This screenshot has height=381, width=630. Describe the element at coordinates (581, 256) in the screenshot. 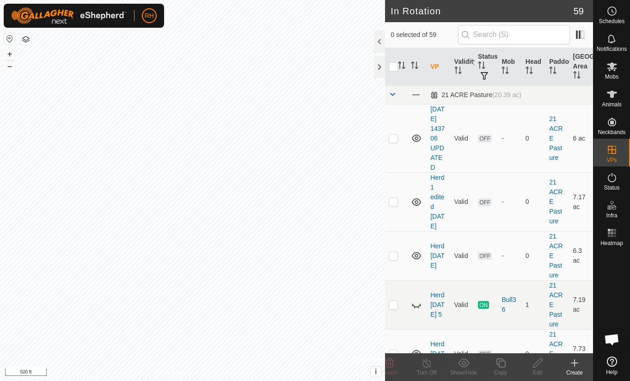

I see `td: 6.3 ac` at that location.